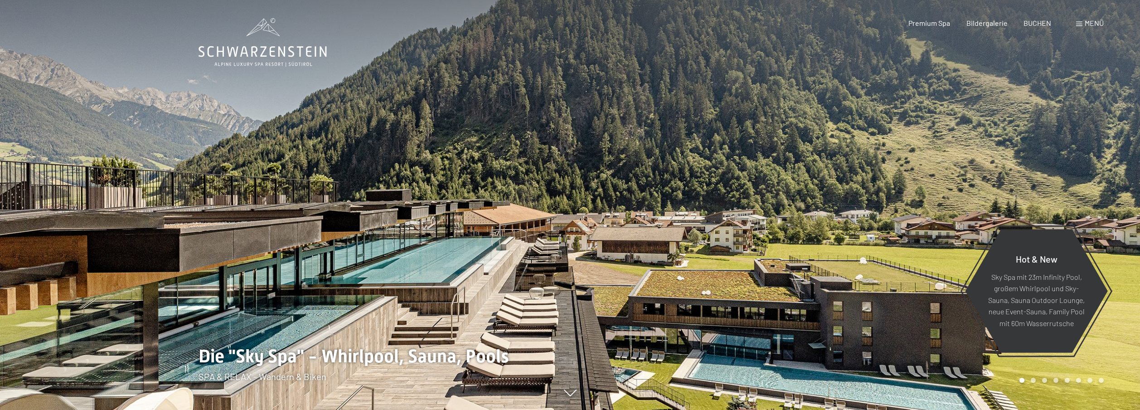  I want to click on div: Carousel Page 4, so click(1056, 380).